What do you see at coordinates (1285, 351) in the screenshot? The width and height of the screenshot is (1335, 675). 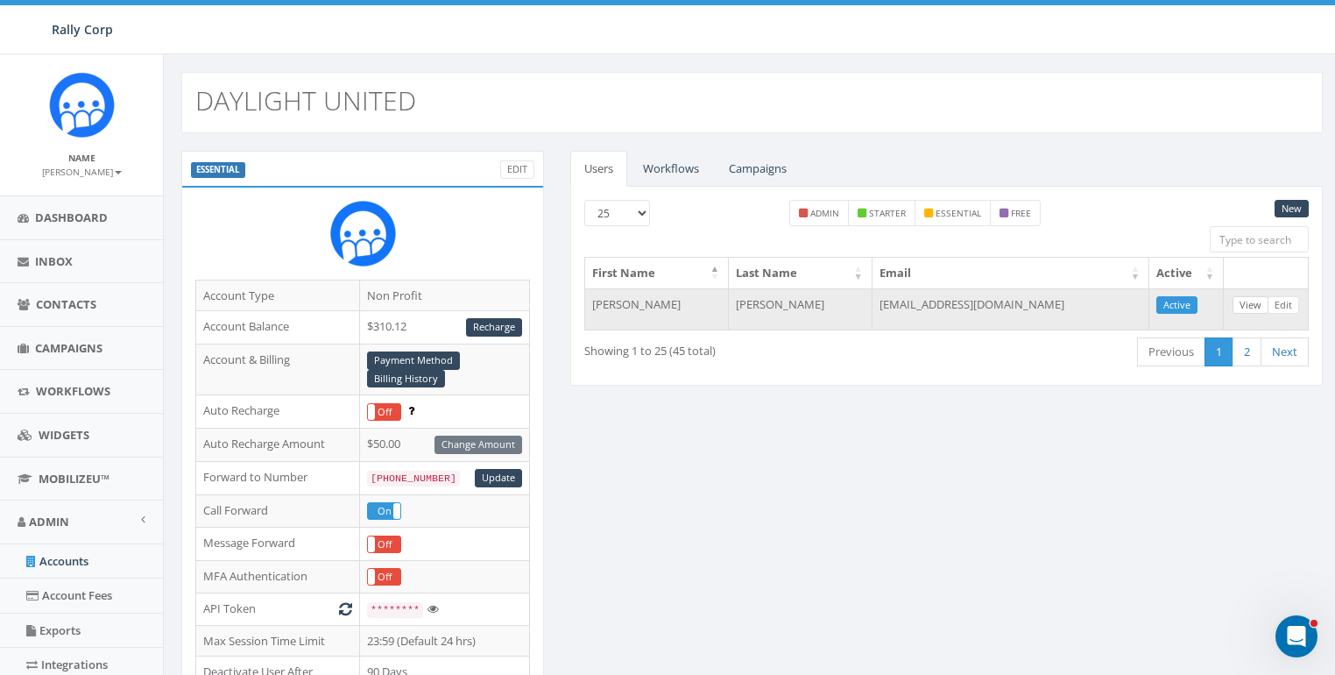 I see `a: Next` at bounding box center [1285, 351].